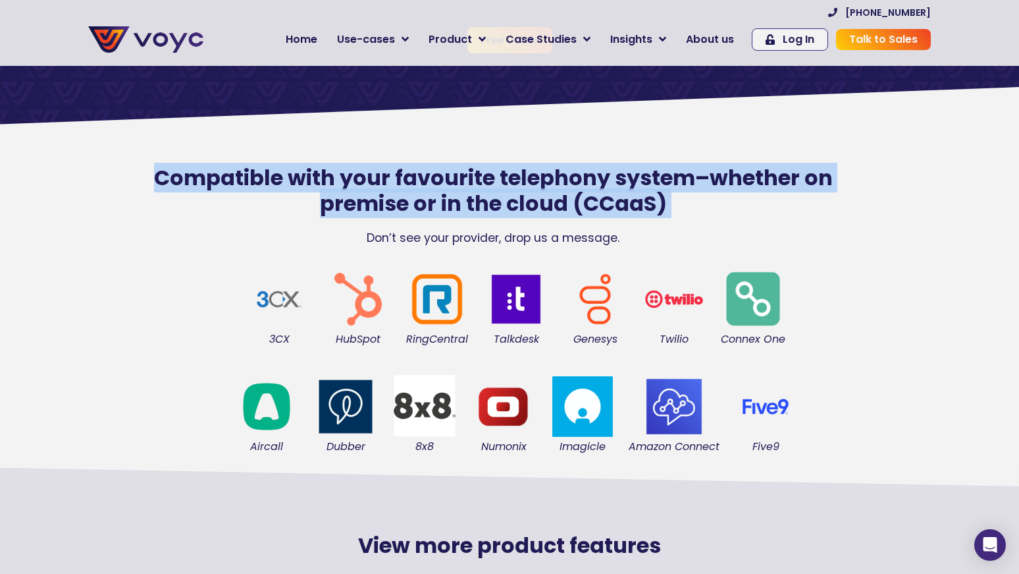  What do you see at coordinates (884, 40) in the screenshot?
I see `span: Talk to Sales` at bounding box center [884, 40].